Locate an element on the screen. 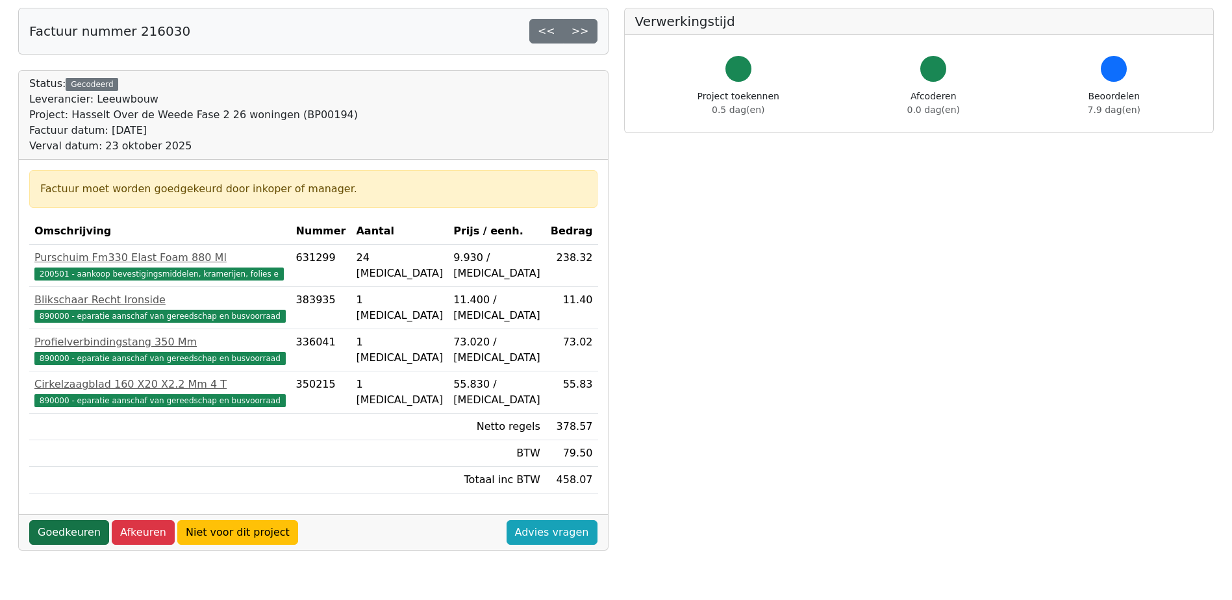  td: 55.83 is located at coordinates (572, 392).